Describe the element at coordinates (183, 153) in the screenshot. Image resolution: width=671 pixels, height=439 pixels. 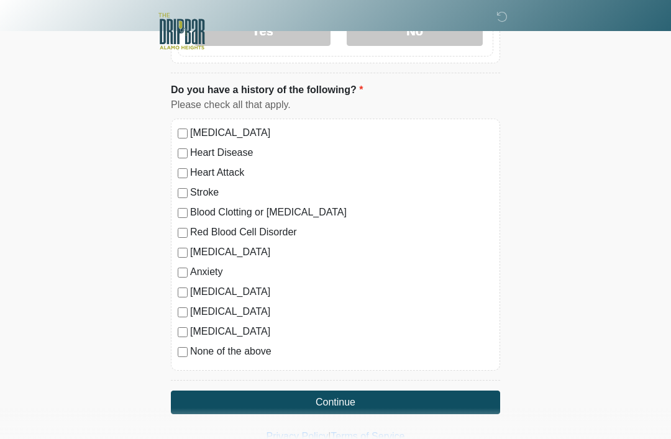
I see `input: Heart Disease` at that location.